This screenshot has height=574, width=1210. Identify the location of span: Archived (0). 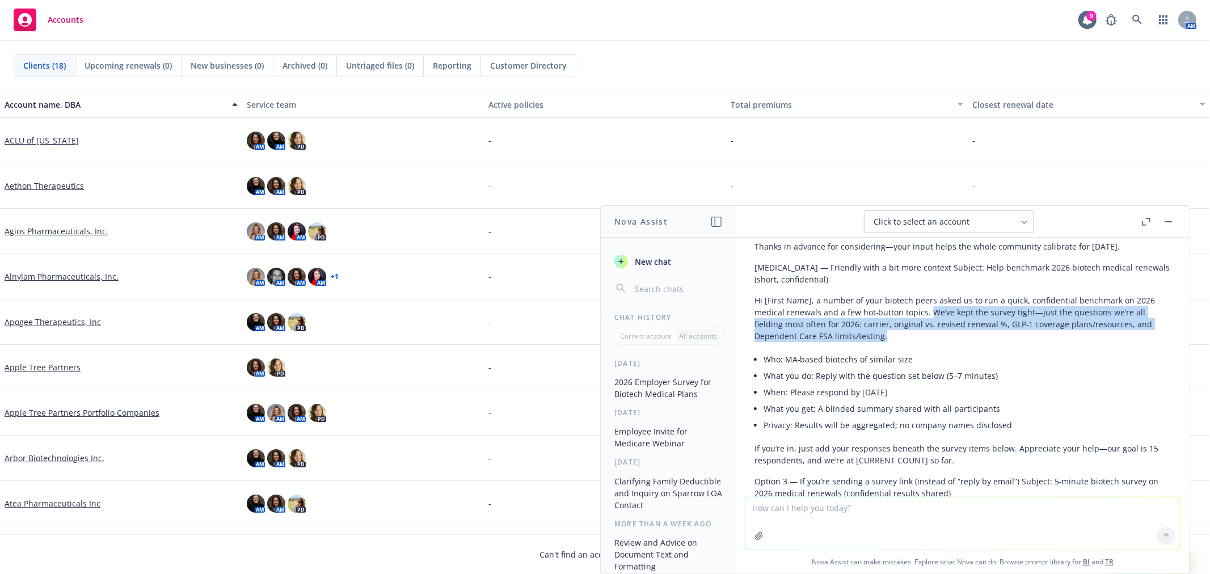
(305, 65).